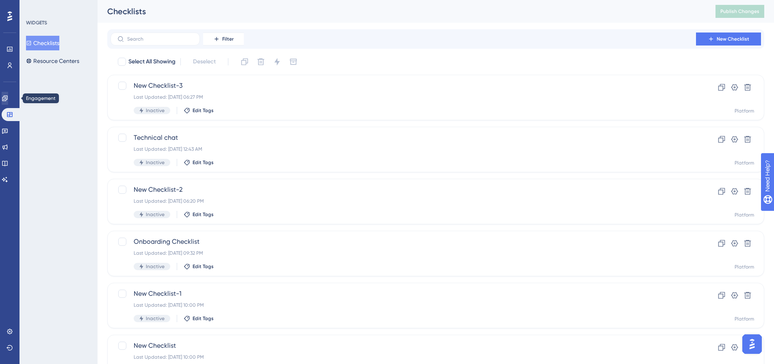 The width and height of the screenshot is (774, 364). Describe the element at coordinates (12, 12) in the screenshot. I see `img: launcher-image-alternative-text` at that location.